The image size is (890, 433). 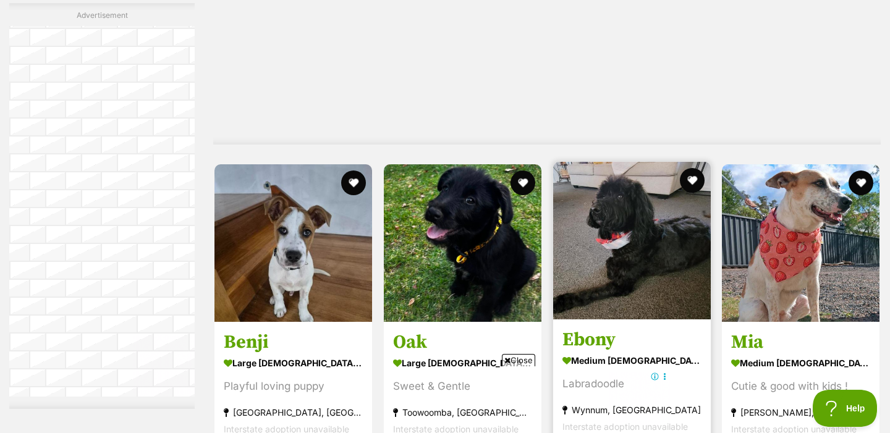 What do you see at coordinates (462, 243) in the screenshot?
I see `img: Oak - Australian Kelpie x Border Collie x Irish Wolfhound Dog` at bounding box center [462, 243].